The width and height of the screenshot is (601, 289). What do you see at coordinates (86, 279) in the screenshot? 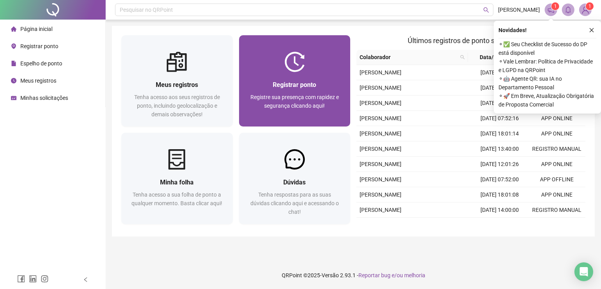
I see `span: left` at bounding box center [86, 279].